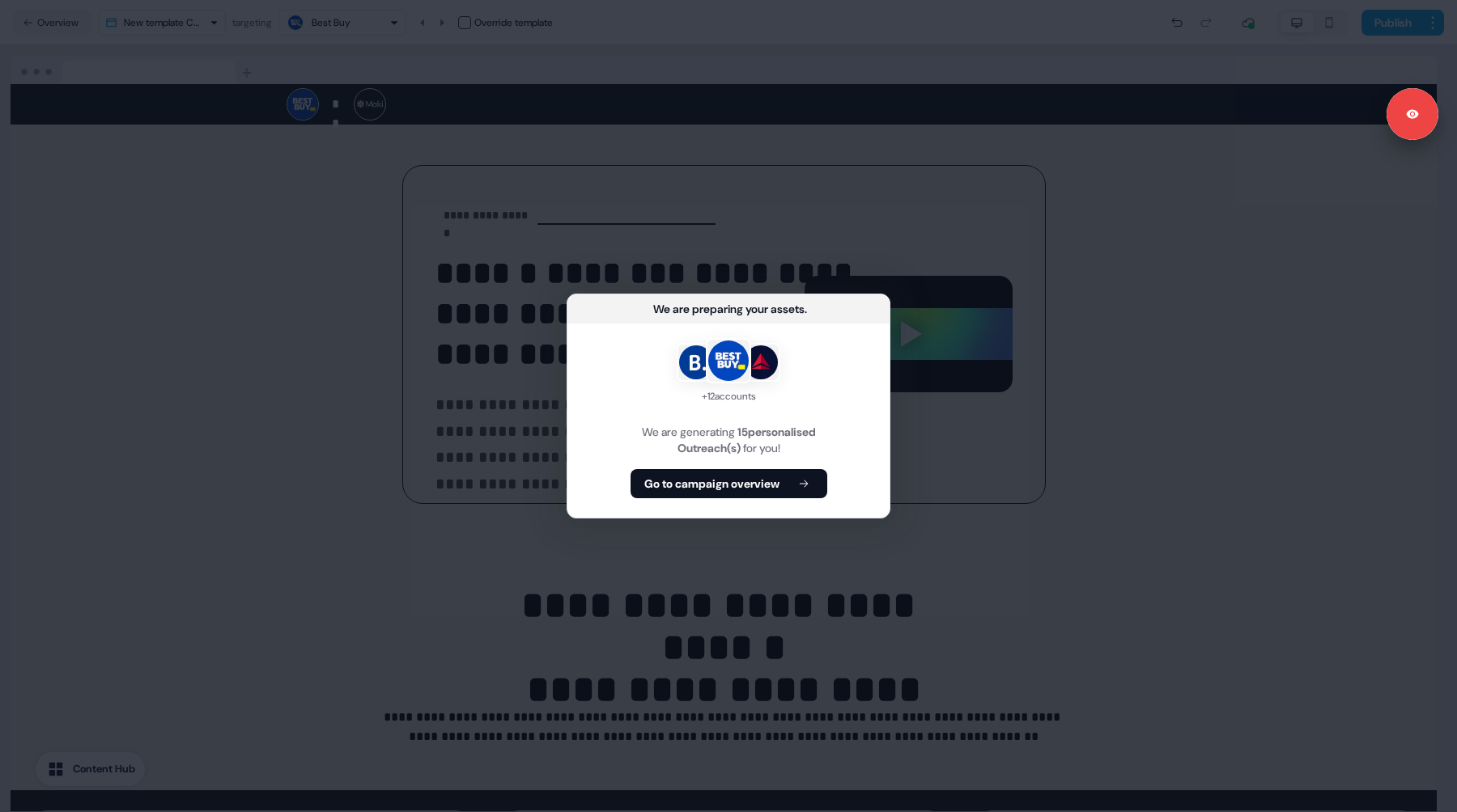 Image resolution: width=1457 pixels, height=812 pixels. I want to click on div: + 12 accounts, so click(728, 396).